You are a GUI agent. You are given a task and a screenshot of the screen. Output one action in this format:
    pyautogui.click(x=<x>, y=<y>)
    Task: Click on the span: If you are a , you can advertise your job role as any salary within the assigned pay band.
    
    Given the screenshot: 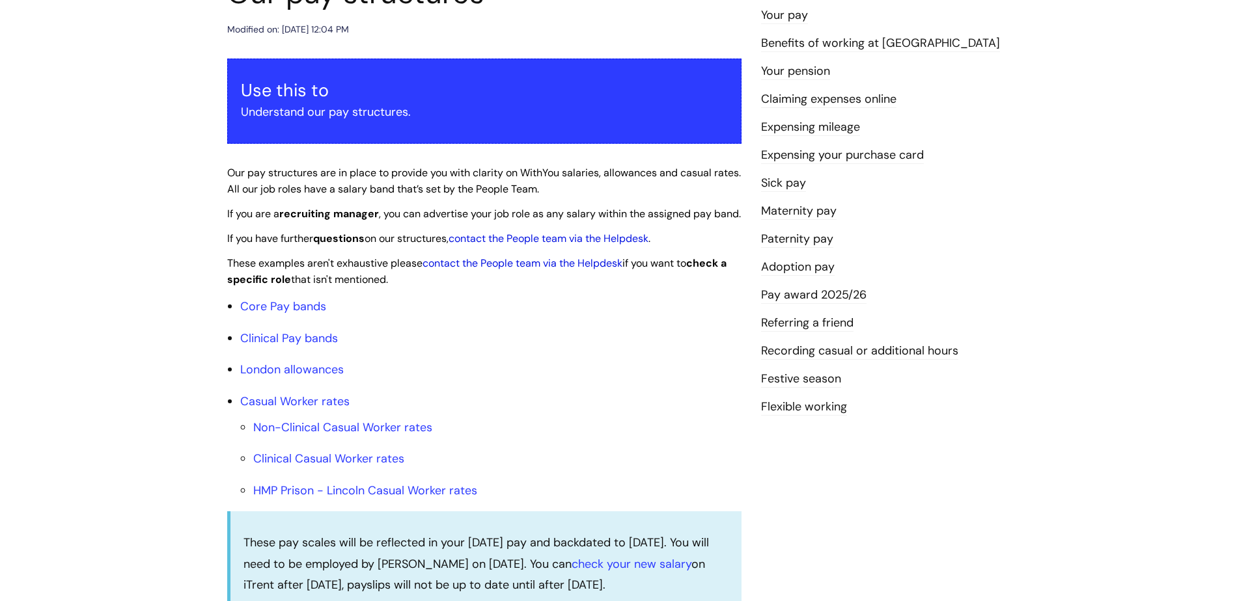 What is the action you would take?
    pyautogui.click(x=484, y=213)
    